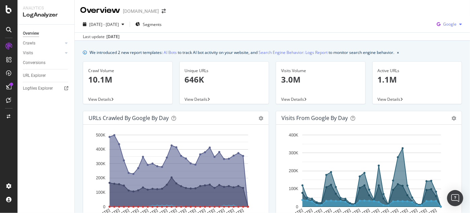 Image resolution: width=470 pixels, height=213 pixels. I want to click on button: Segments, so click(149, 24).